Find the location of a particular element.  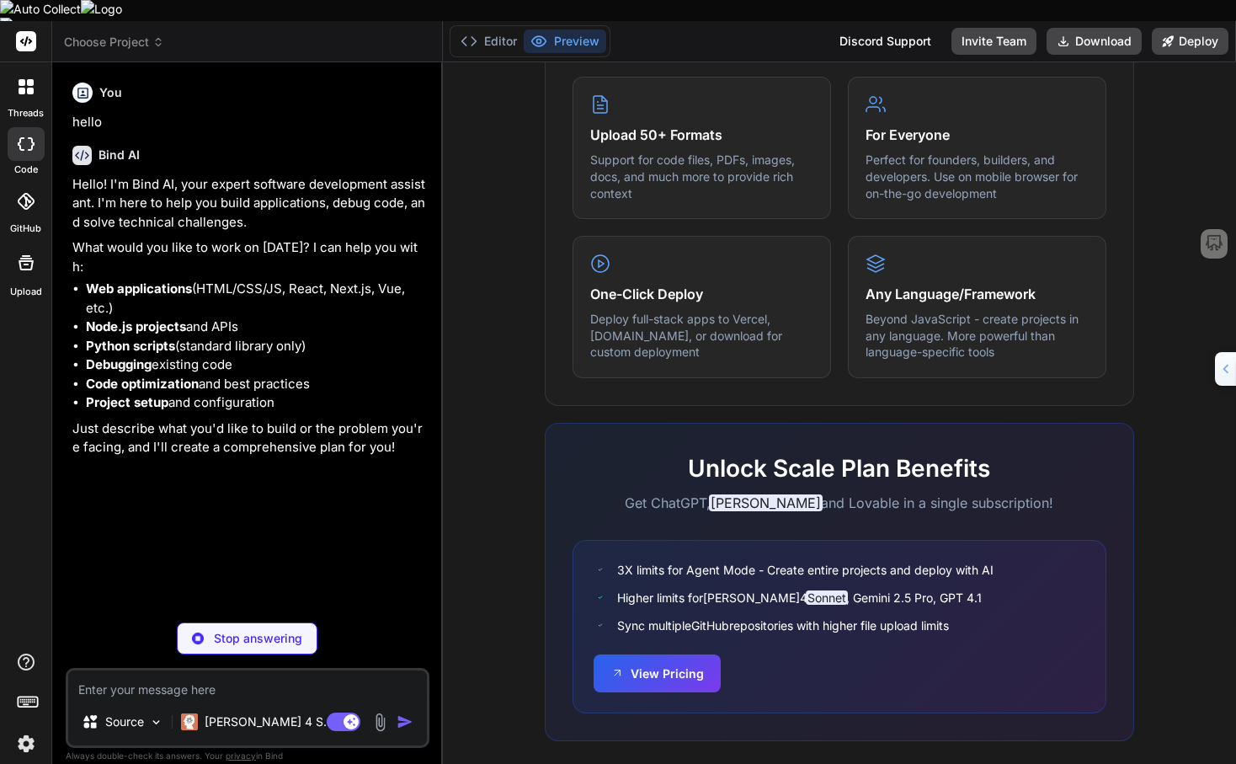

label: code is located at coordinates (26, 169).